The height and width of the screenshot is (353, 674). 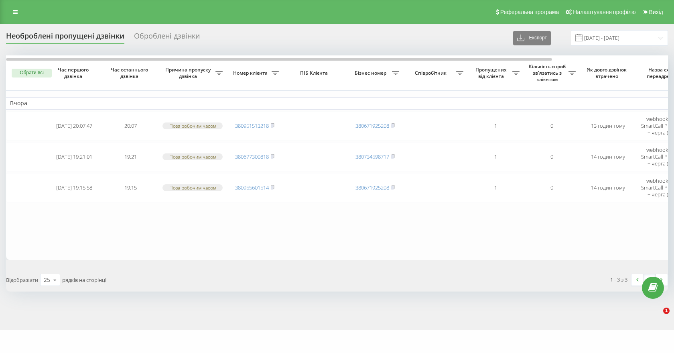 What do you see at coordinates (22, 280) in the screenshot?
I see `span: Відображати` at bounding box center [22, 280].